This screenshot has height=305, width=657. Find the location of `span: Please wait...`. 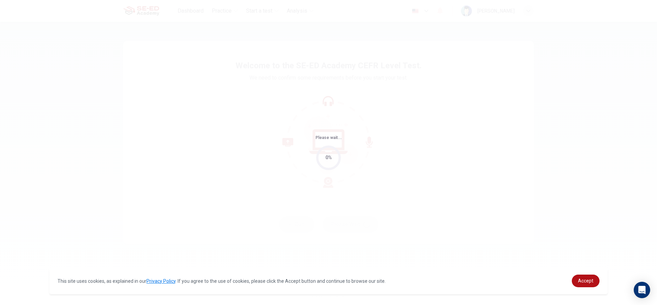

span: Please wait... is located at coordinates (328, 138).